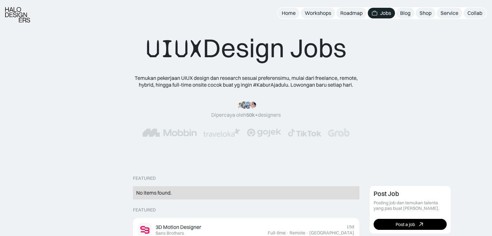 The height and width of the screenshot is (236, 492). What do you see at coordinates (246, 81) in the screenshot?
I see `div: Temukan pekerjaan UIUX design dan research sesuai preferensimu, mulai dari freelance, remote, hyb...` at bounding box center [246, 81].